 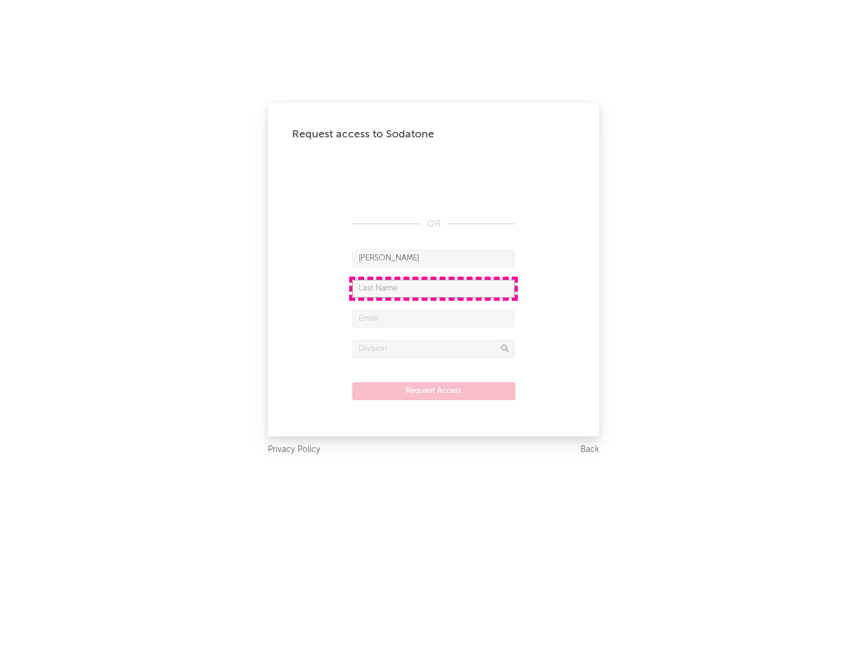 I want to click on div: Request access to Sodatone, so click(x=434, y=134).